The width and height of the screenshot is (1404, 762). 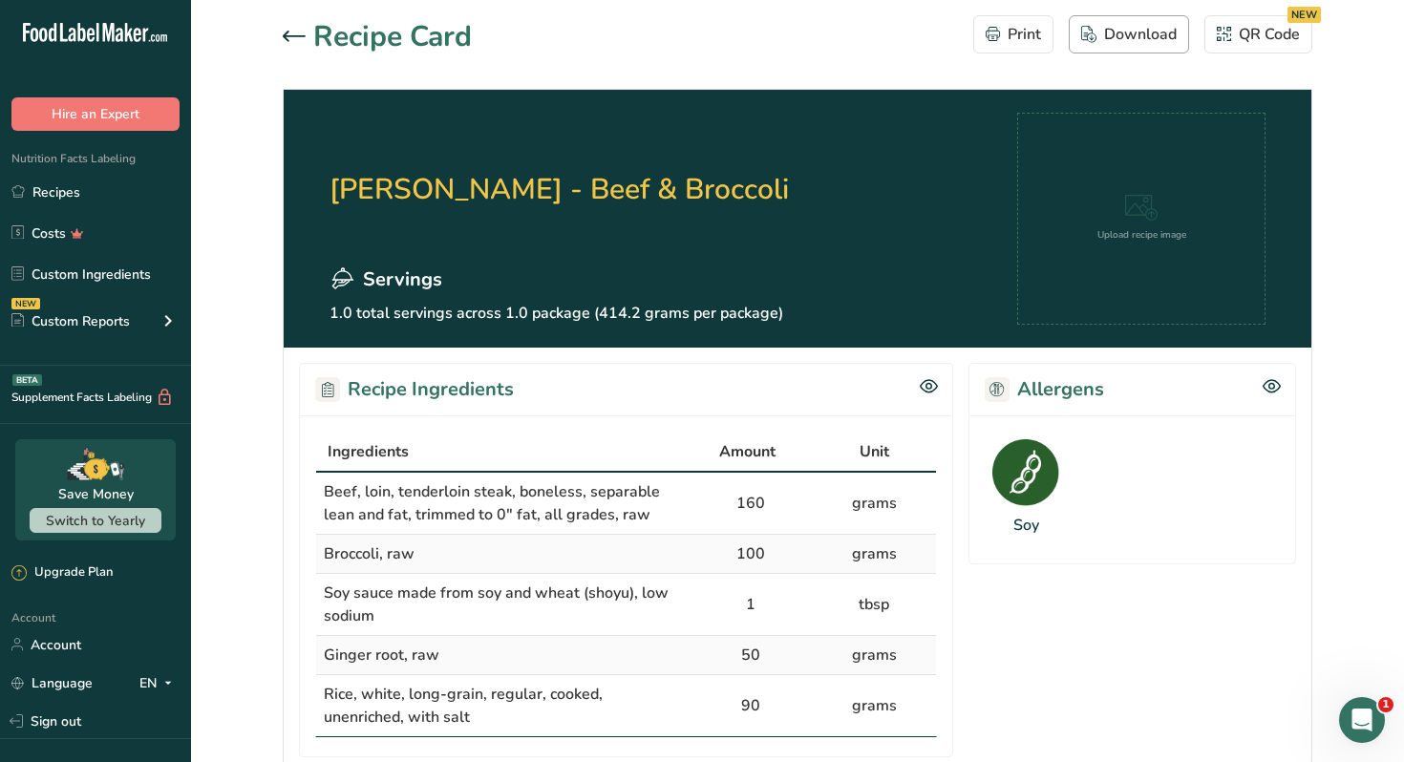 What do you see at coordinates (96, 494) in the screenshot?
I see `div: Save Money` at bounding box center [96, 494].